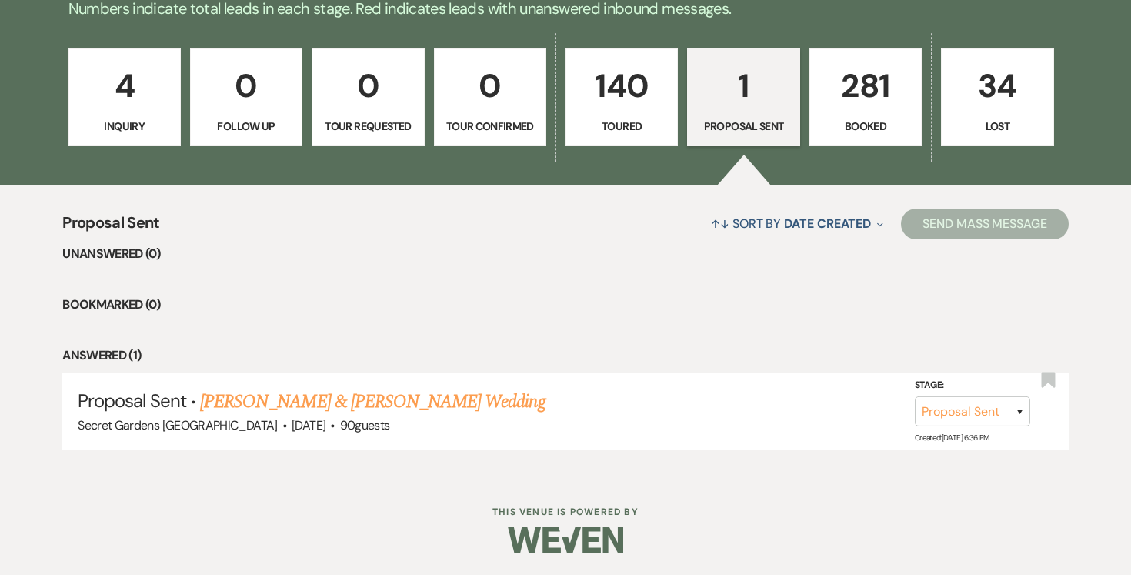  Describe the element at coordinates (743, 126) in the screenshot. I see `p: Proposal Sent` at that location.